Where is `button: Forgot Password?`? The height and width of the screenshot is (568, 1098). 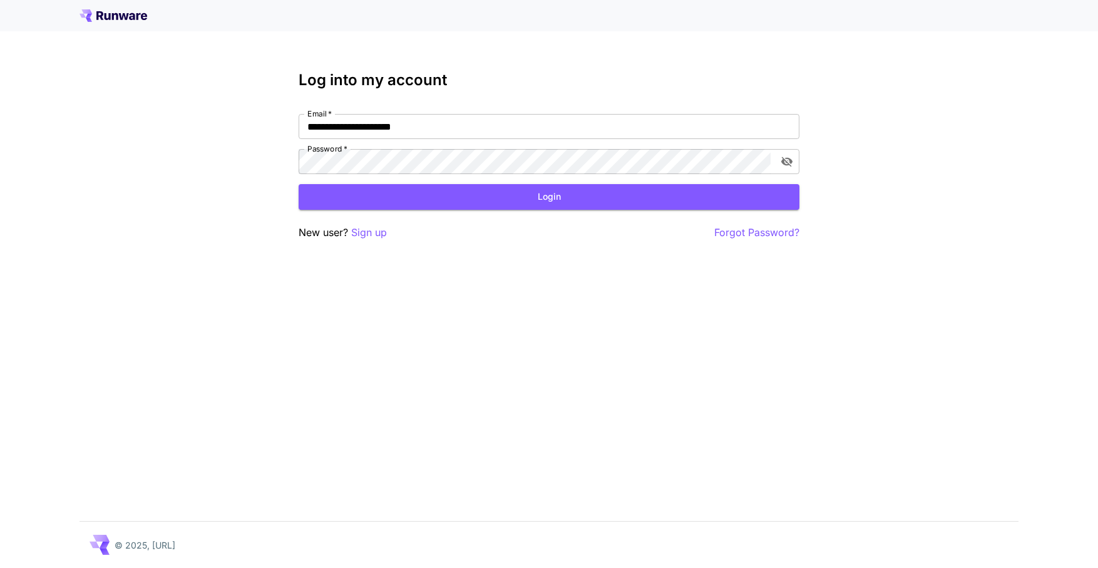
button: Forgot Password? is located at coordinates (757, 232).